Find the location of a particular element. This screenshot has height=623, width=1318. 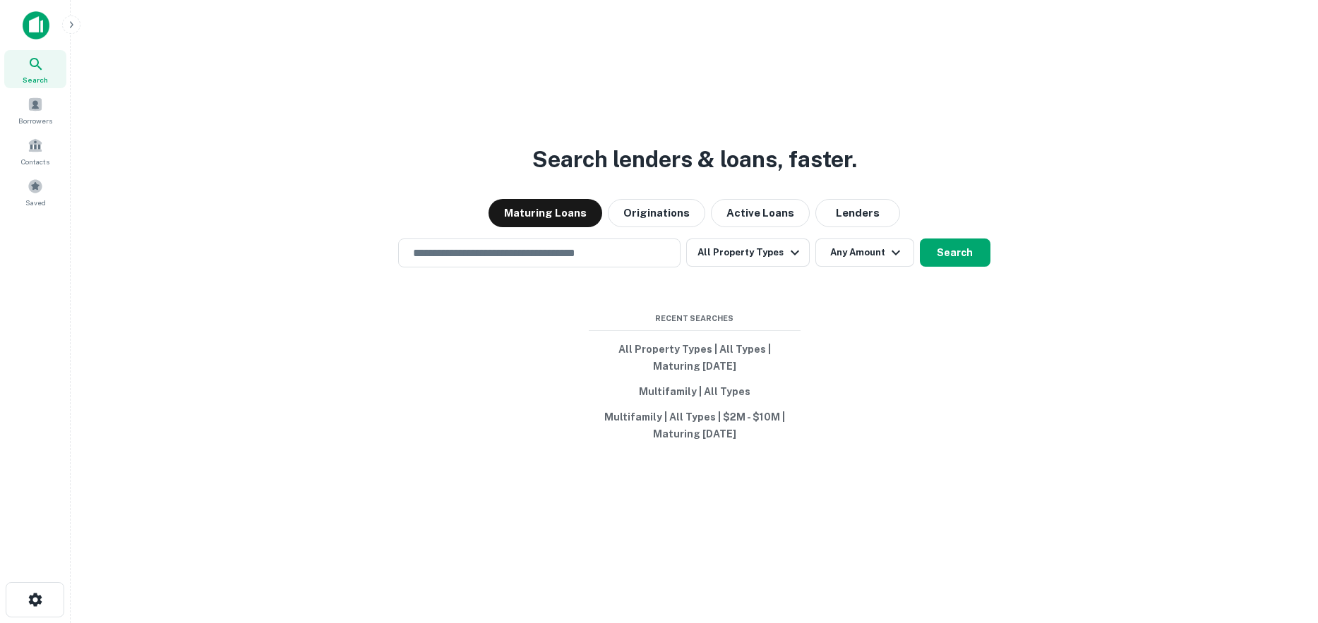

img: capitalize-icon.png is located at coordinates (36, 25).